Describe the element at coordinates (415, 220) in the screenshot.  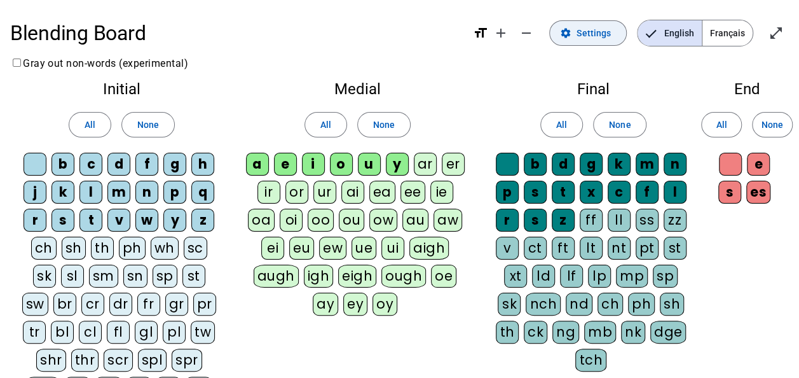
I see `div: au` at that location.